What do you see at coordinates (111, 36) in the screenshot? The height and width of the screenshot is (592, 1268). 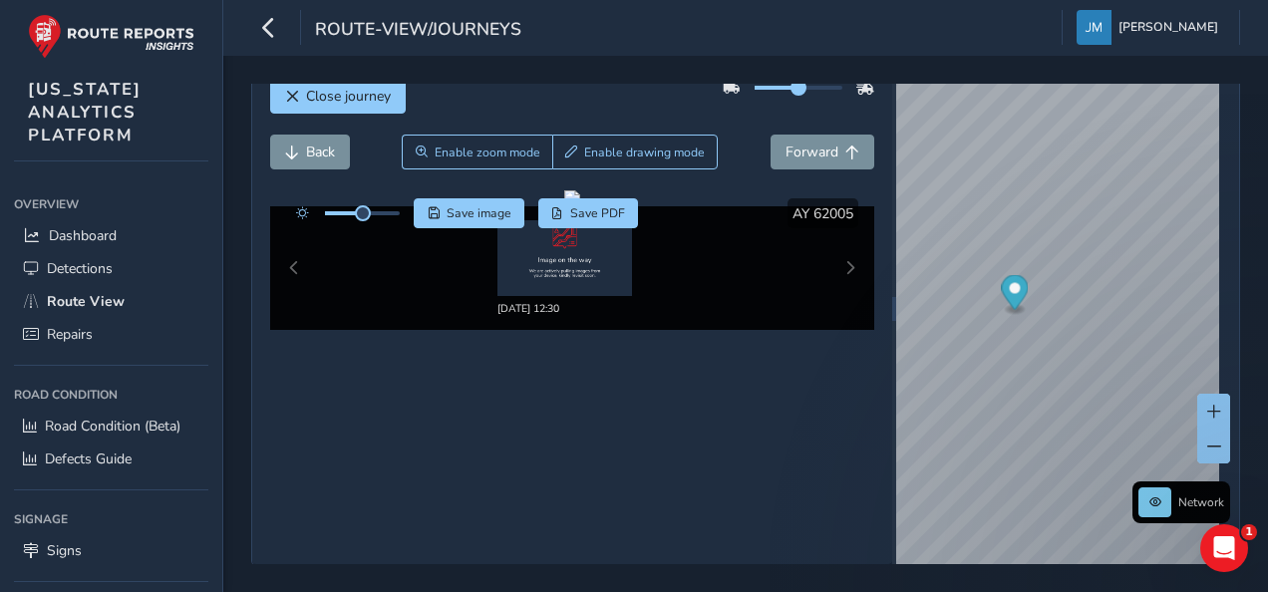 I see `img: rr logo` at bounding box center [111, 36].